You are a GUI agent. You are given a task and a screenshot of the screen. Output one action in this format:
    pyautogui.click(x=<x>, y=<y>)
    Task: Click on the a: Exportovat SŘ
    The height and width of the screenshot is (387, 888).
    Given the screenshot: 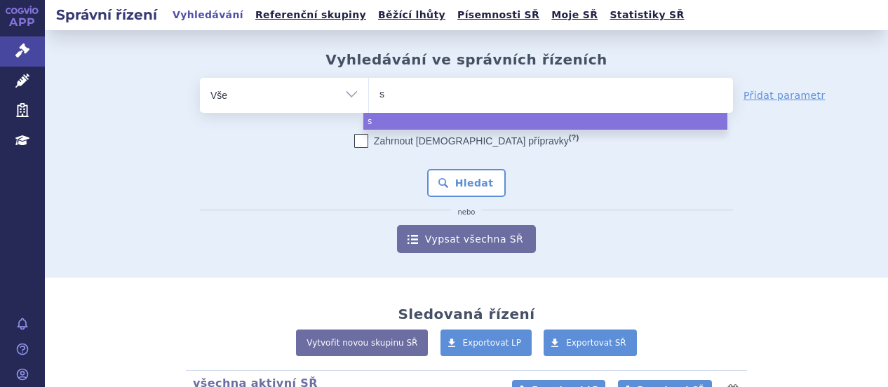 What is the action you would take?
    pyautogui.click(x=590, y=343)
    